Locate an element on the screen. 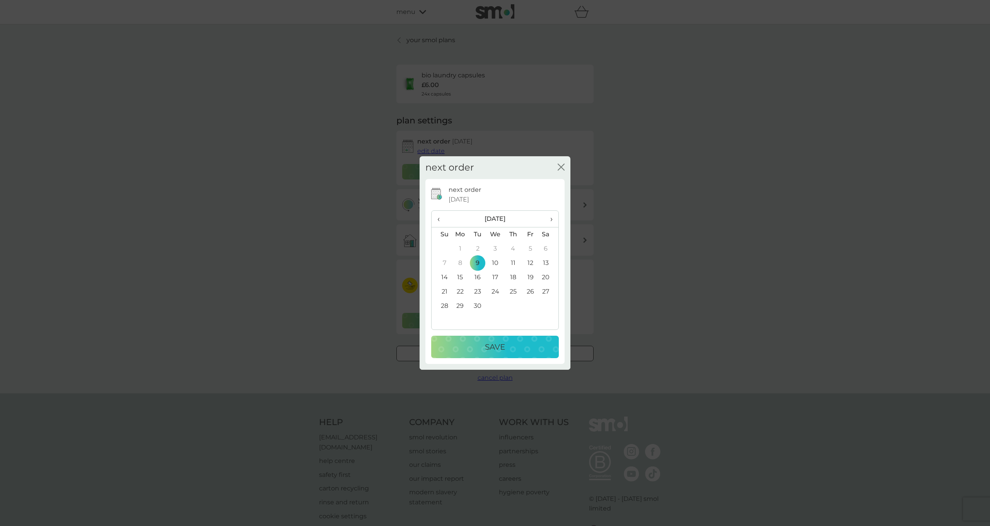 The width and height of the screenshot is (990, 526). td: 17 is located at coordinates (495, 277).